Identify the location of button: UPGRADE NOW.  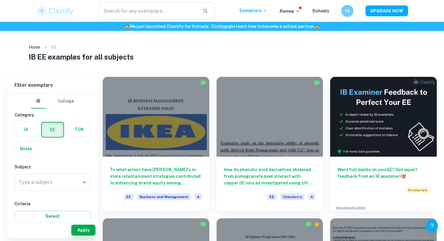
(387, 11).